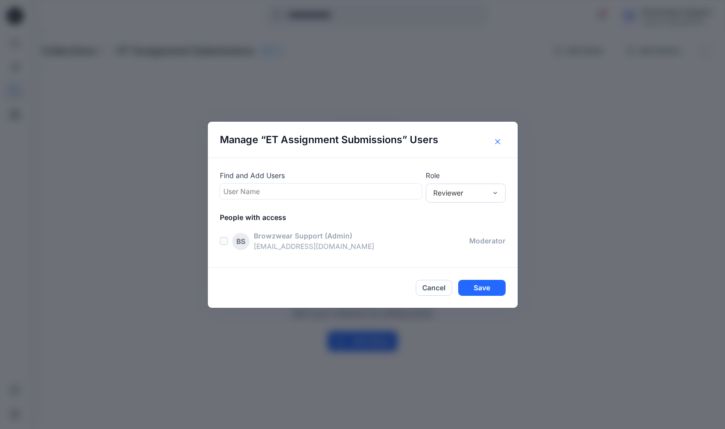  What do you see at coordinates (481, 288) in the screenshot?
I see `button: Save` at bounding box center [481, 288].